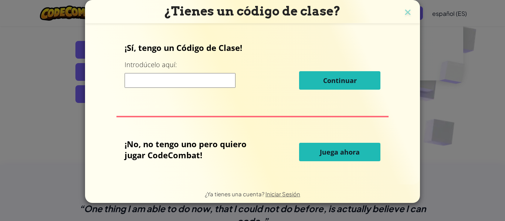 Image resolution: width=505 pixels, height=221 pixels. I want to click on span: Continuar, so click(340, 81).